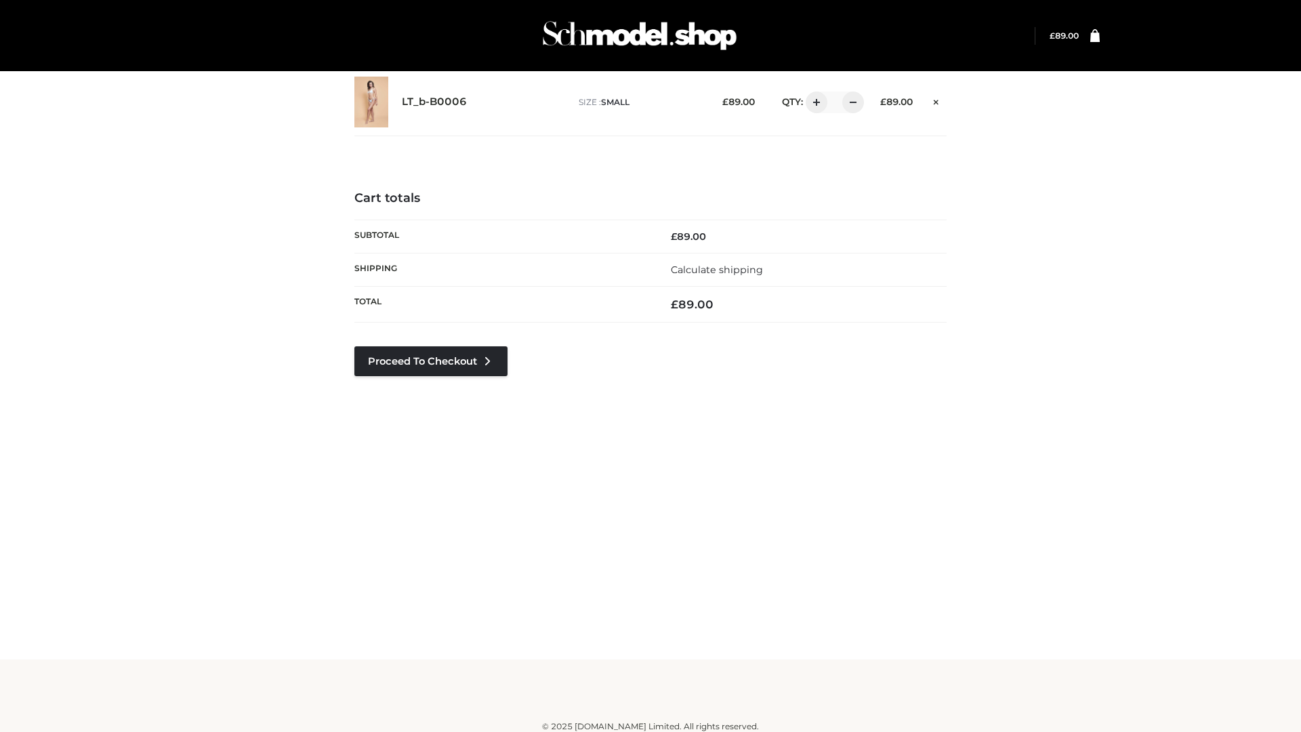 The image size is (1301, 732). I want to click on a: Calculate shipping, so click(717, 270).